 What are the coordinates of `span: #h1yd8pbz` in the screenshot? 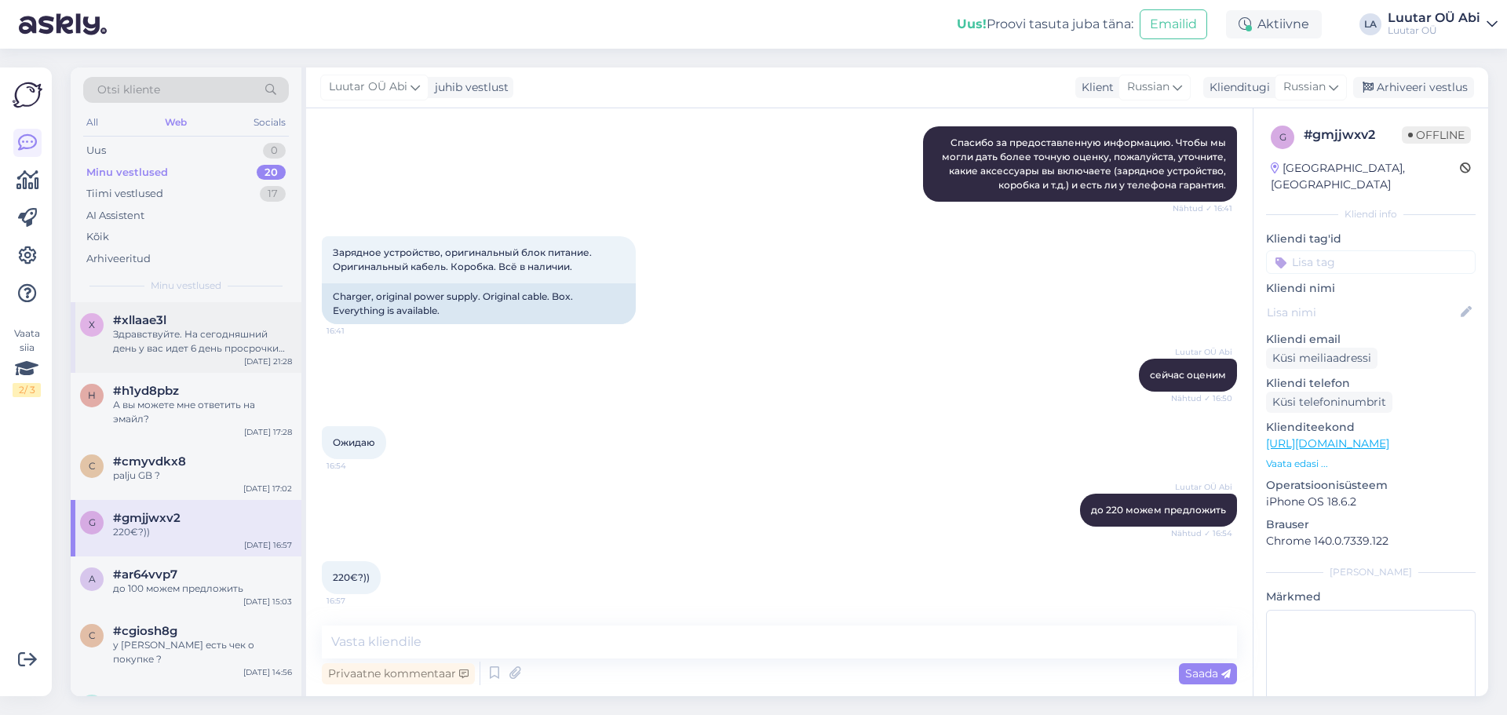 It's located at (146, 391).